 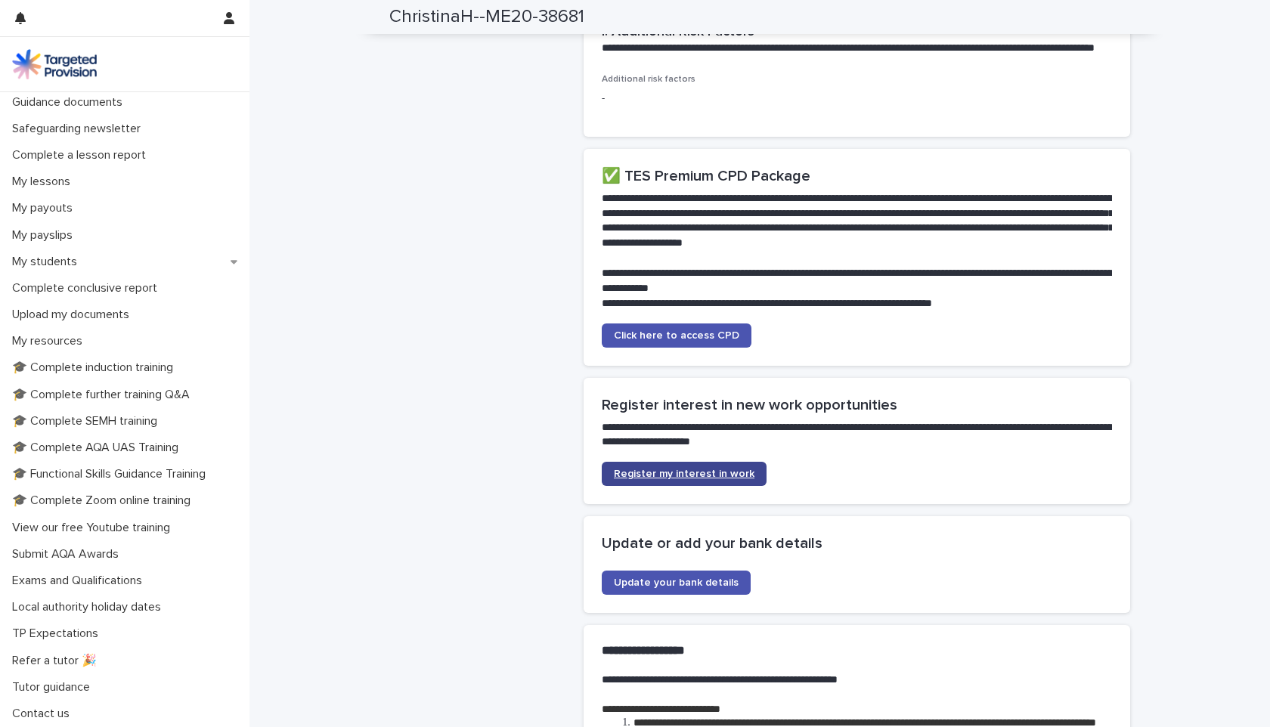 I want to click on p: My payouts, so click(x=45, y=208).